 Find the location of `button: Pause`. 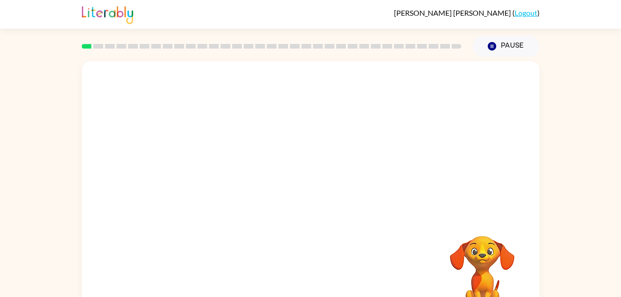

button: Pause is located at coordinates (506, 46).